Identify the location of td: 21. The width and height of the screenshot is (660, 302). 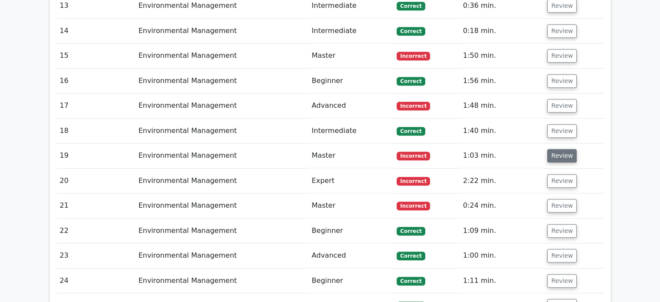
(96, 205).